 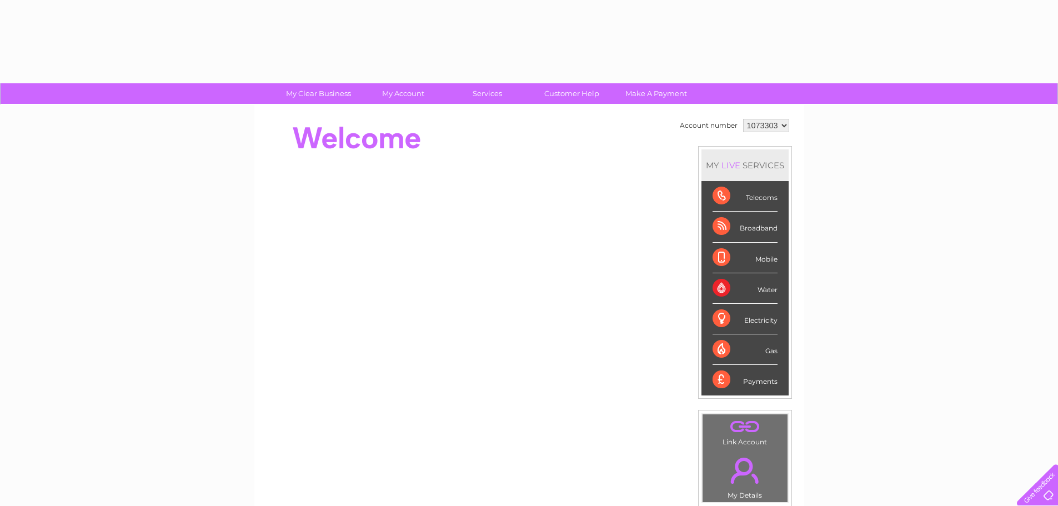 I want to click on div: Gas, so click(x=745, y=349).